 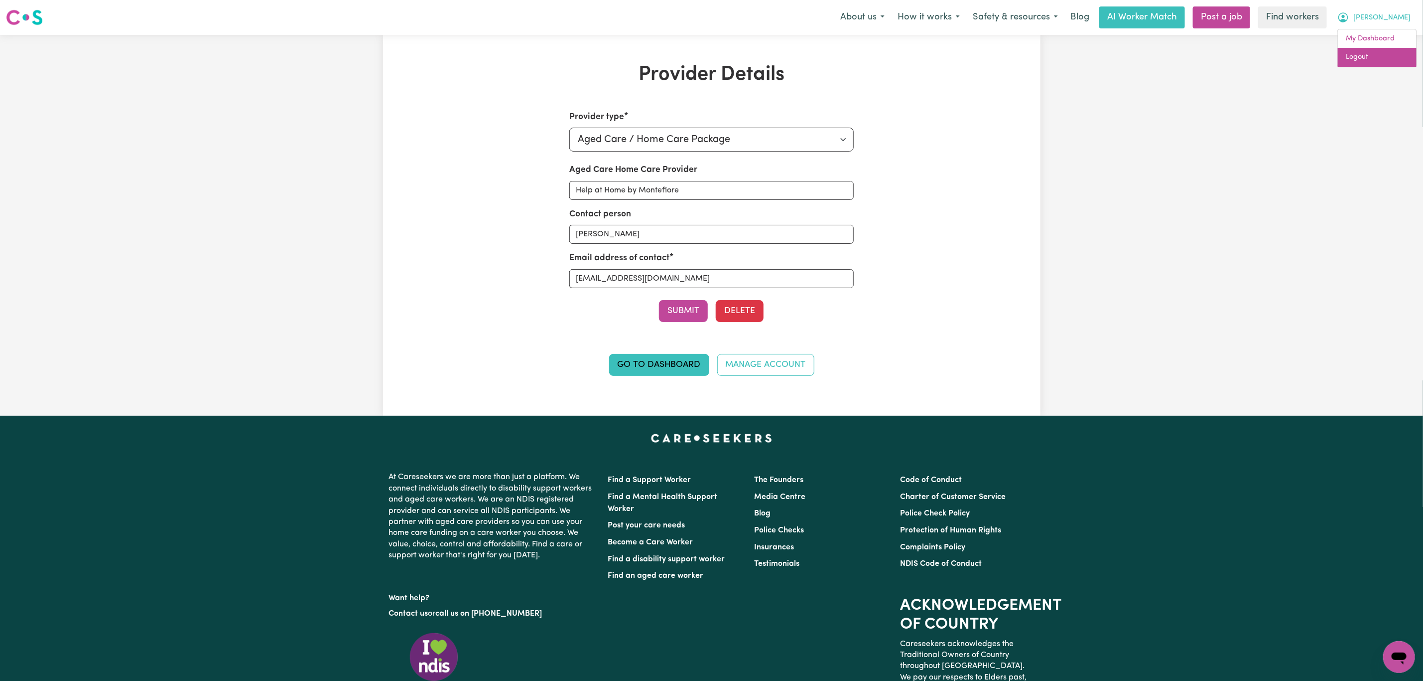 What do you see at coordinates (933, 547) in the screenshot?
I see `a: Complaints Policy` at bounding box center [933, 547].